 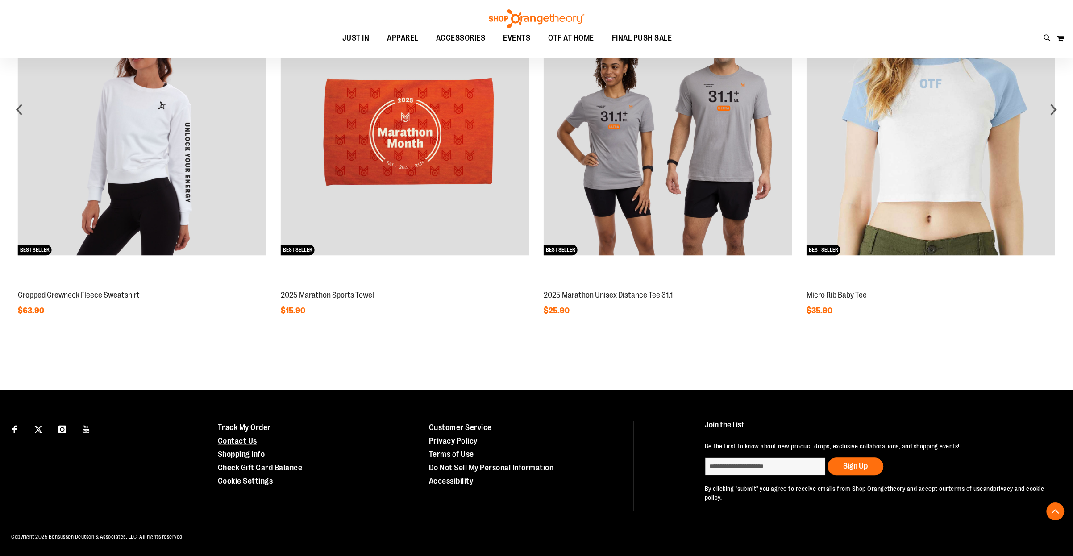 What do you see at coordinates (517, 38) in the screenshot?
I see `span: EVENTS` at bounding box center [517, 38].